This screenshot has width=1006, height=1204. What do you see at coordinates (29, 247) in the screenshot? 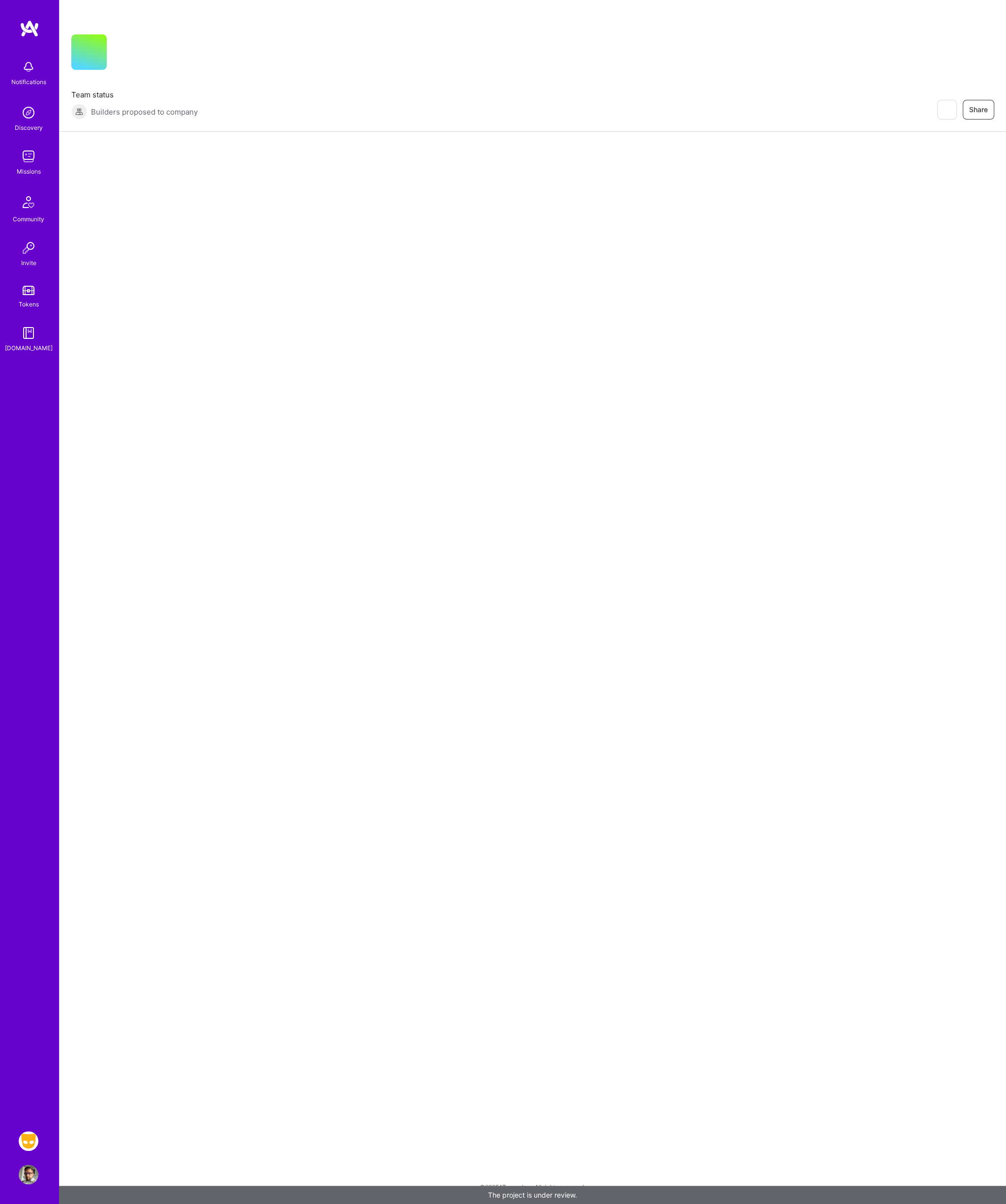
I see `img: Invite` at bounding box center [29, 247].